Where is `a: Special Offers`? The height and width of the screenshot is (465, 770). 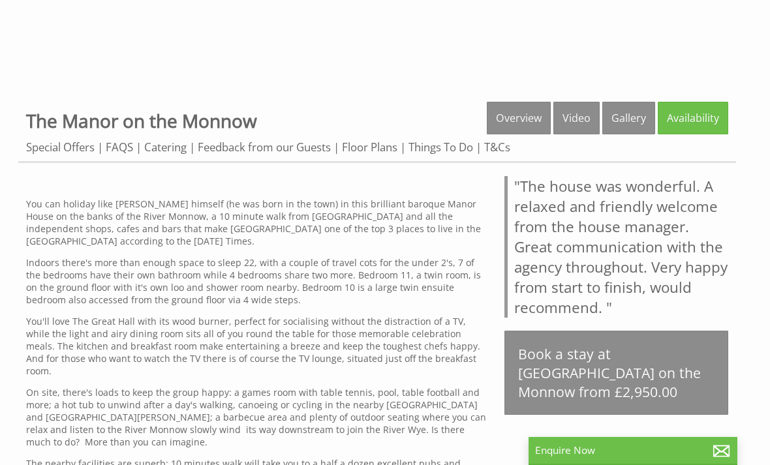 a: Special Offers is located at coordinates (60, 147).